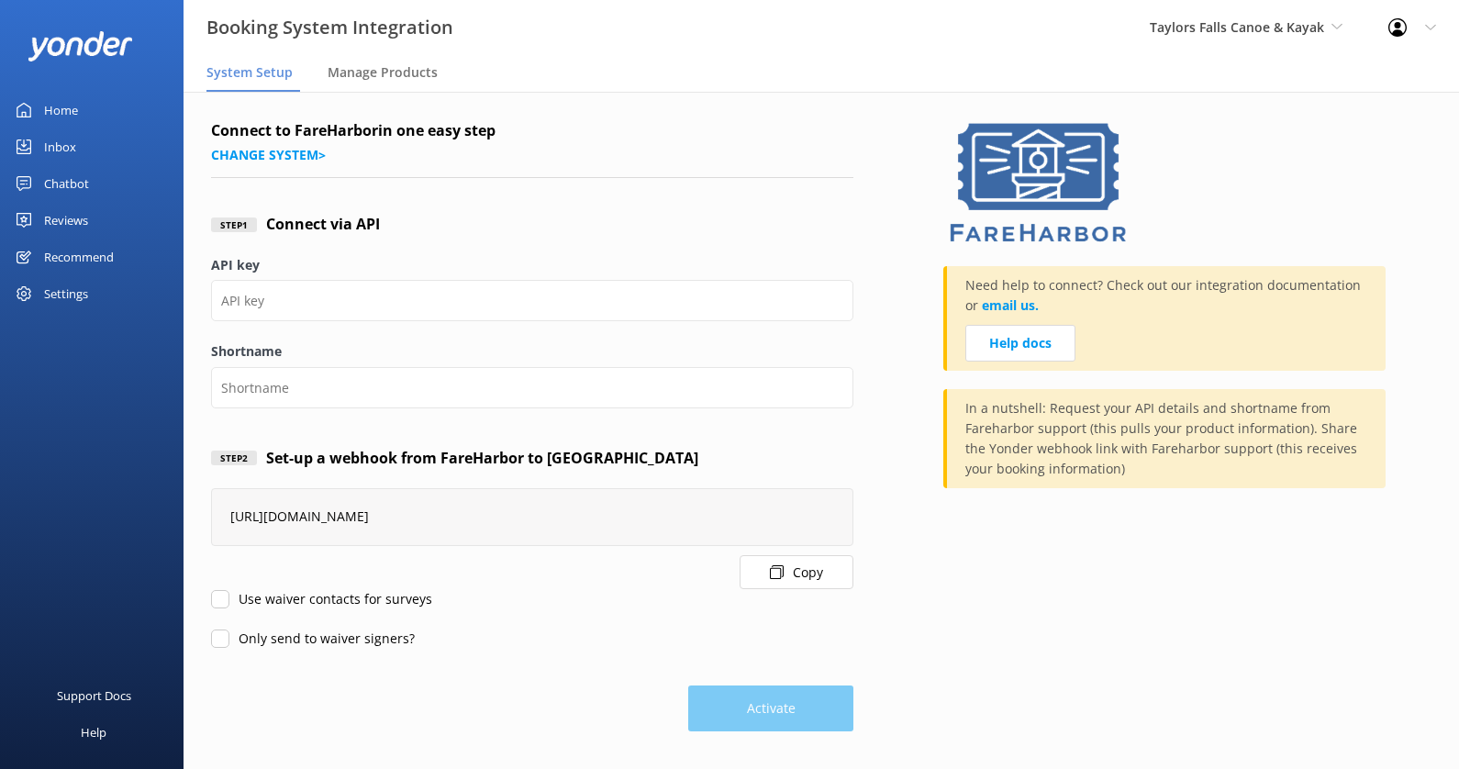 Image resolution: width=1459 pixels, height=769 pixels. Describe the element at coordinates (329, 28) in the screenshot. I see `h3: Booking System Integration` at that location.